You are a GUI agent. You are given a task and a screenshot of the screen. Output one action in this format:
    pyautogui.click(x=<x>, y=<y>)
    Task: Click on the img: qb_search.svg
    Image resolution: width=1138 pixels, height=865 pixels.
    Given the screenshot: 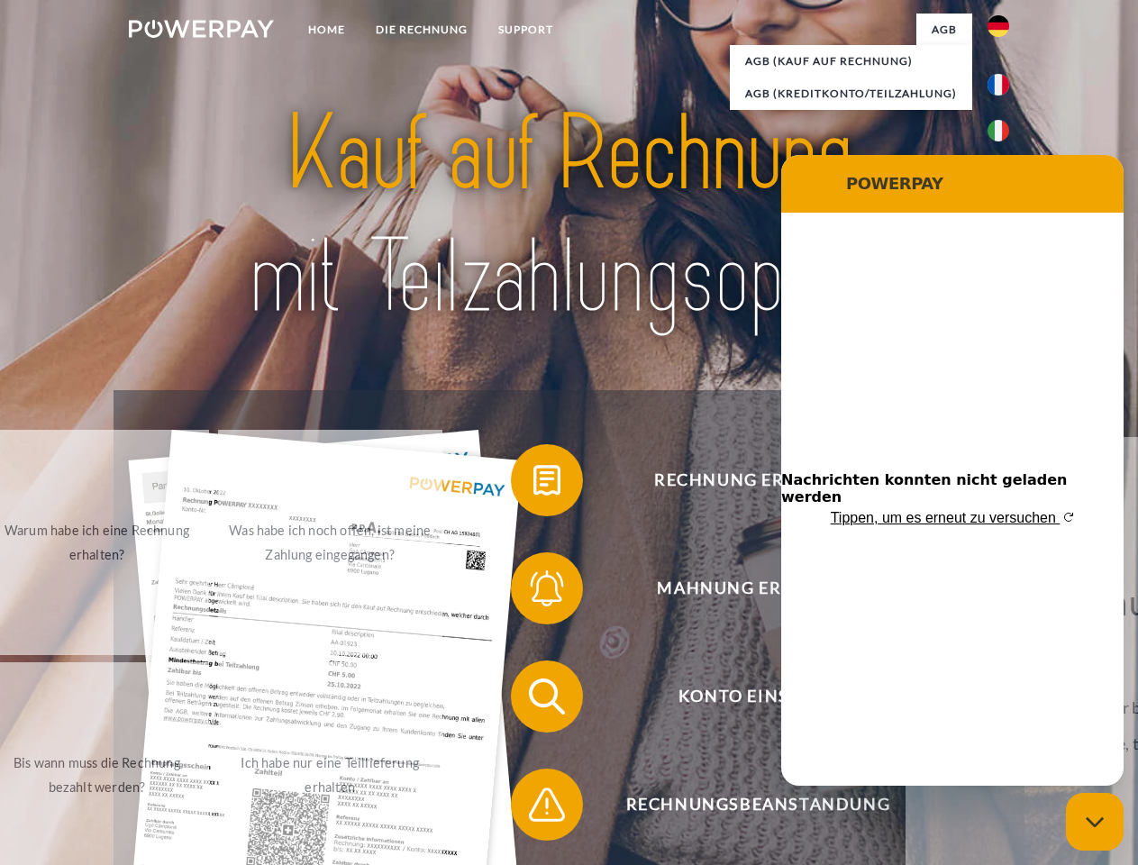 What is the action you would take?
    pyautogui.click(x=547, y=696)
    